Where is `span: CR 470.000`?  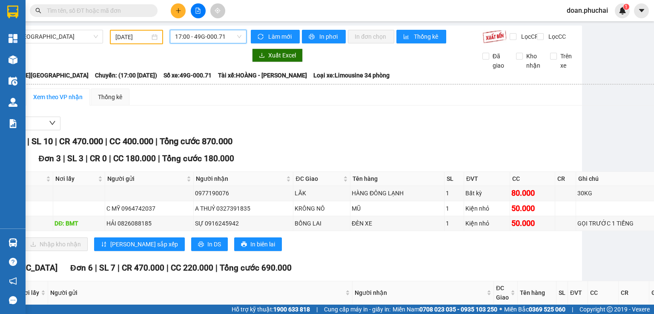 span: CR 470.000 is located at coordinates (81, 141).